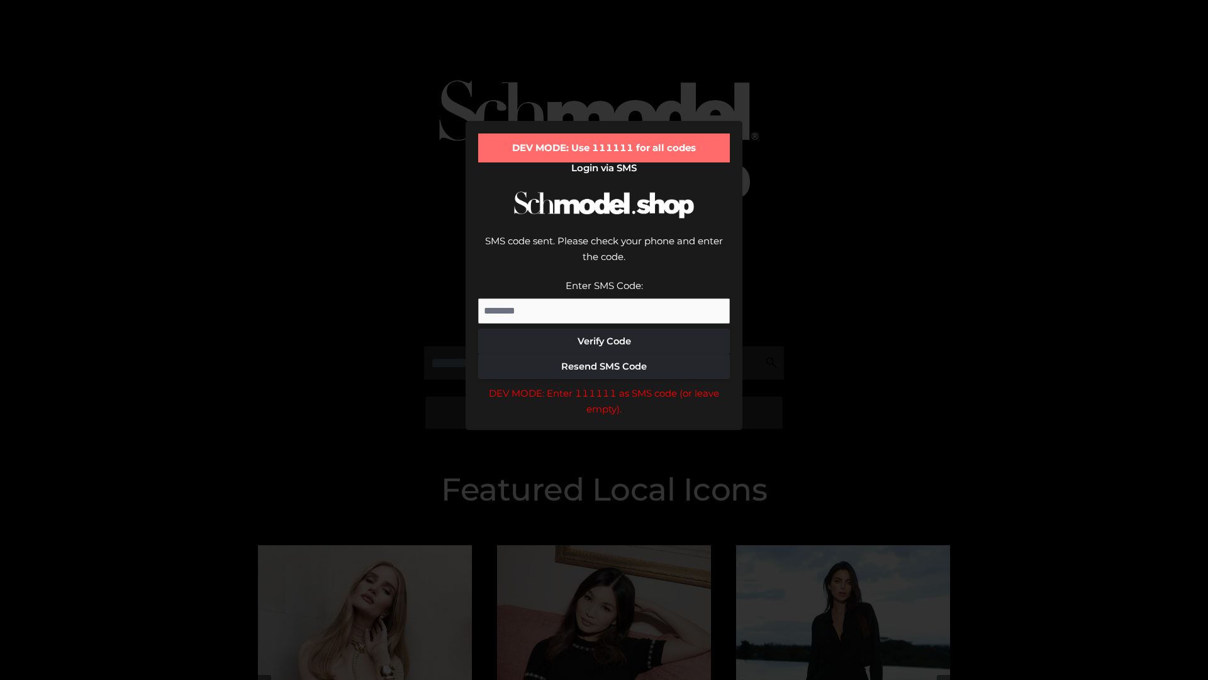  What do you see at coordinates (604, 401) in the screenshot?
I see `div: DEV MODE: Enter 111111 as SMS code (or leave empty).` at bounding box center [604, 401].